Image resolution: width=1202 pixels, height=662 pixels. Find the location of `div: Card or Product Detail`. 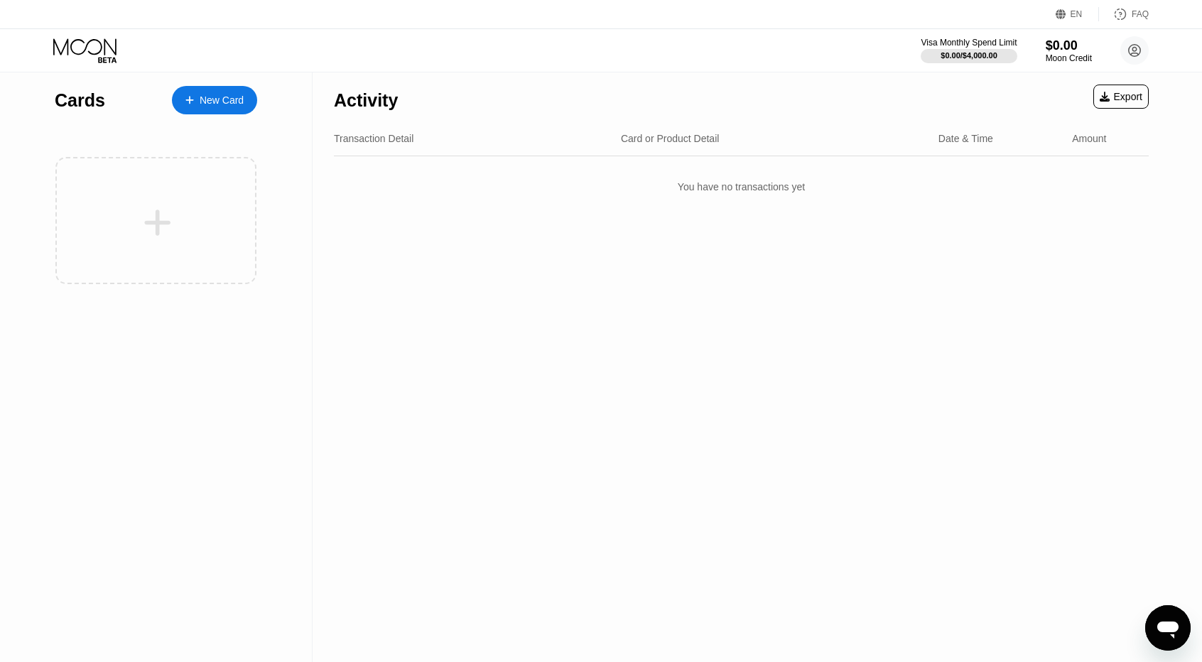

div: Card or Product Detail is located at coordinates (670, 139).